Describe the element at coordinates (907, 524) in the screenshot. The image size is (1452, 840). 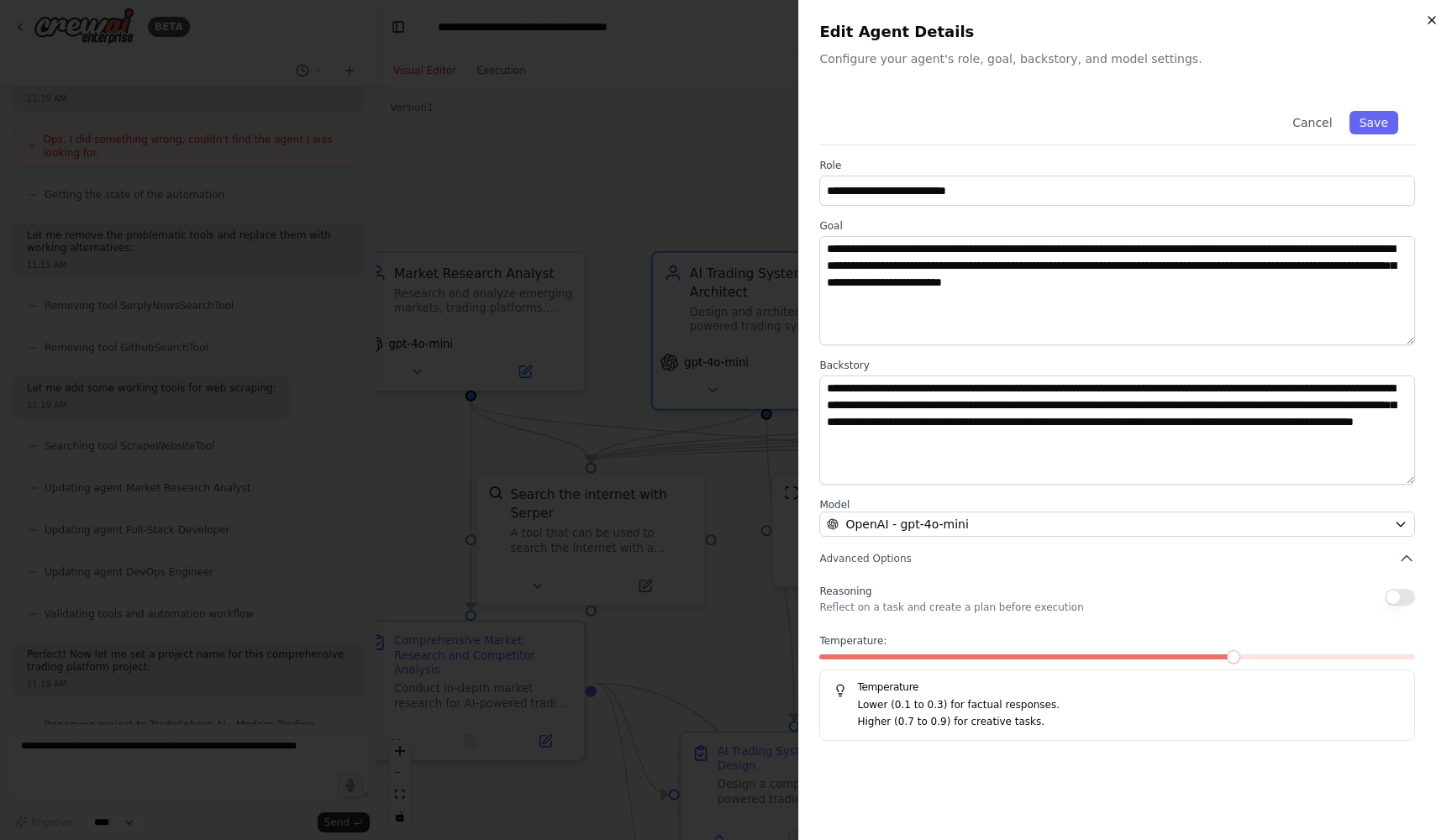
I see `span: OpenAI - gpt-4o-mini` at that location.